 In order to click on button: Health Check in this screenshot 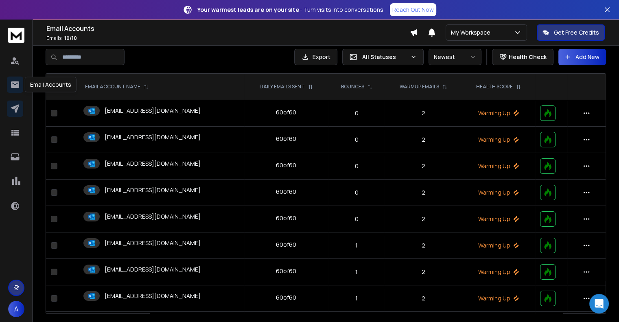, I will do `click(523, 57)`.